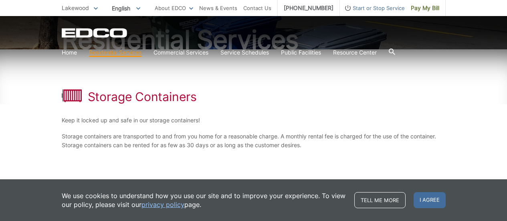 This screenshot has height=221, width=507. Describe the element at coordinates (142, 96) in the screenshot. I see `h1: Storage Containers` at that location.